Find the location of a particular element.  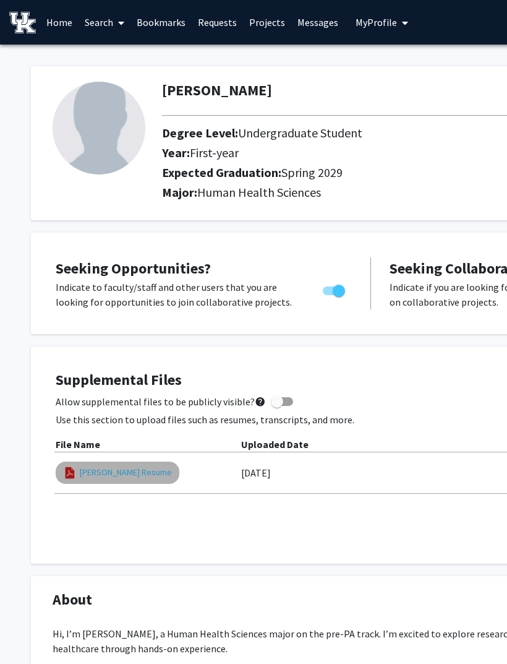

img: University of Kentucky Logo is located at coordinates (22, 22).